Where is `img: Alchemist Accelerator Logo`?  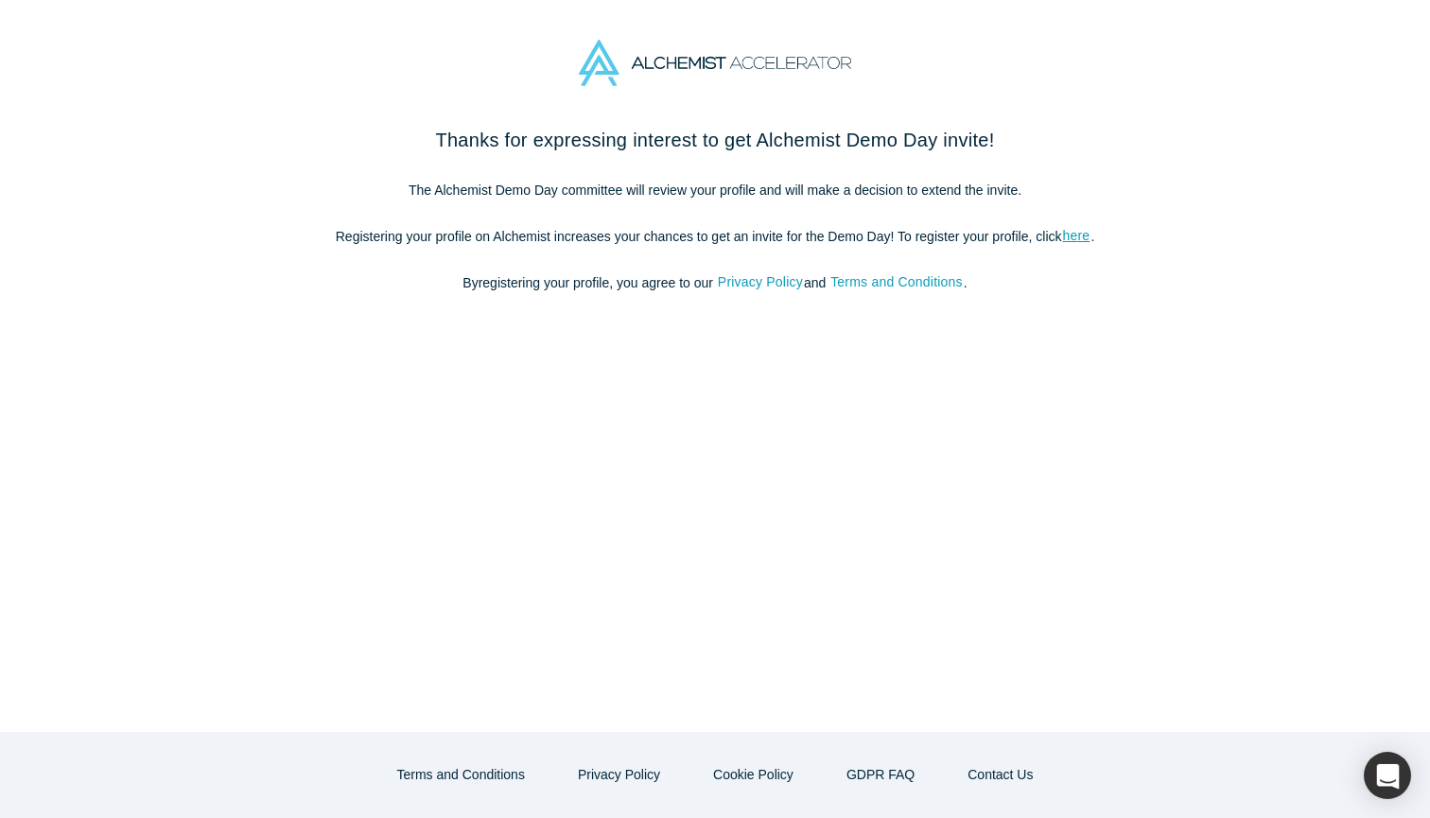 img: Alchemist Accelerator Logo is located at coordinates (715, 62).